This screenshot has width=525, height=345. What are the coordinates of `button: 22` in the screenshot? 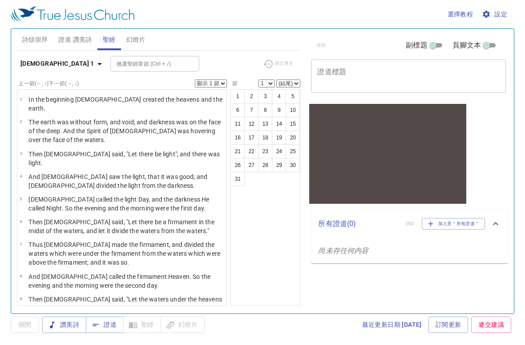 It's located at (251, 152).